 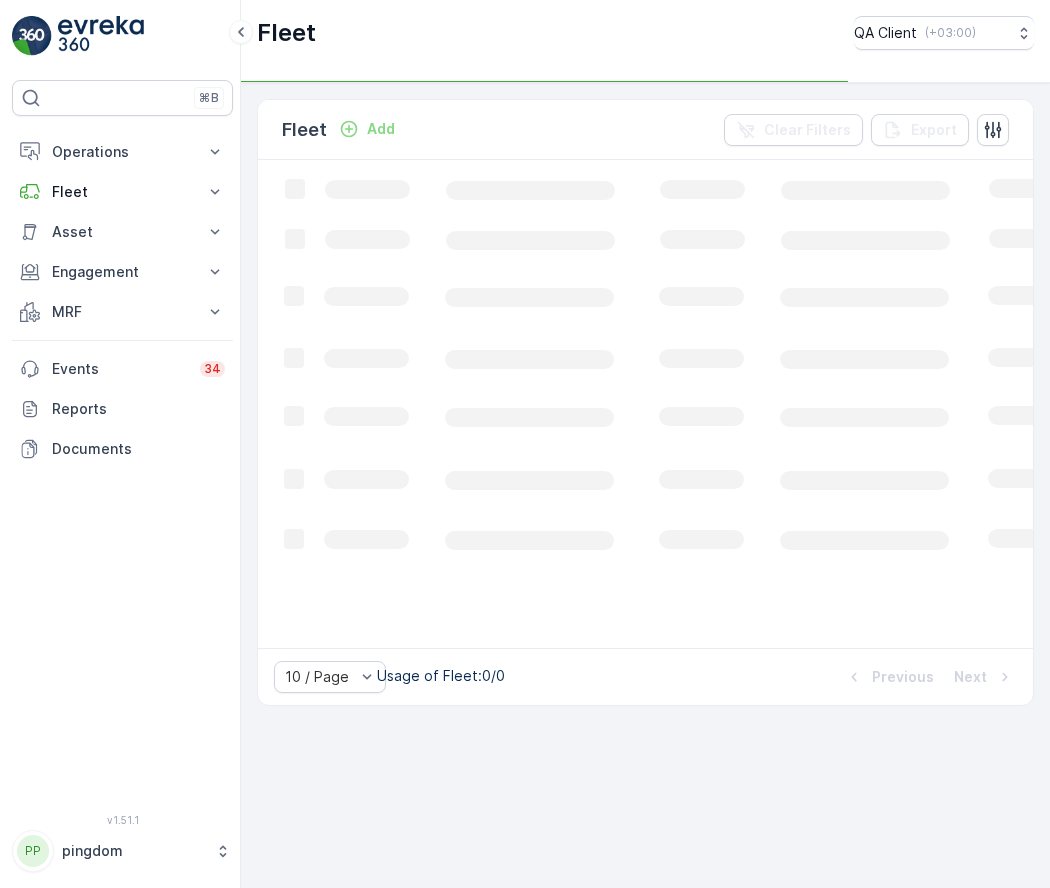 What do you see at coordinates (970, 677) in the screenshot?
I see `p: Next` at bounding box center [970, 677].